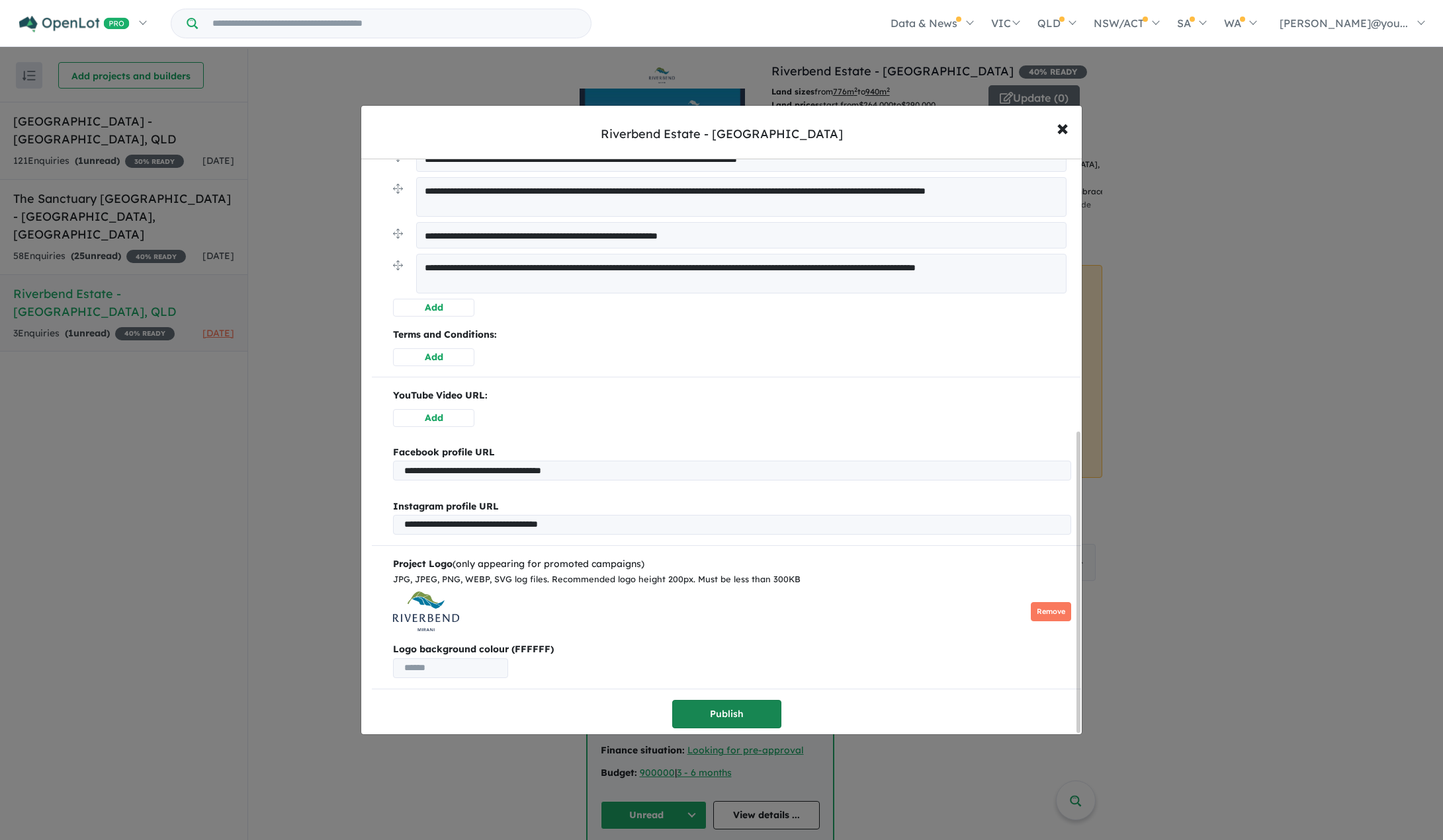  Describe the element at coordinates (731, 580) in the screenshot. I see `div: JPG, JPEG, PNG, WEBP, SVG log files. Recommended logo height 200px. Must be less than 300KB` at that location.